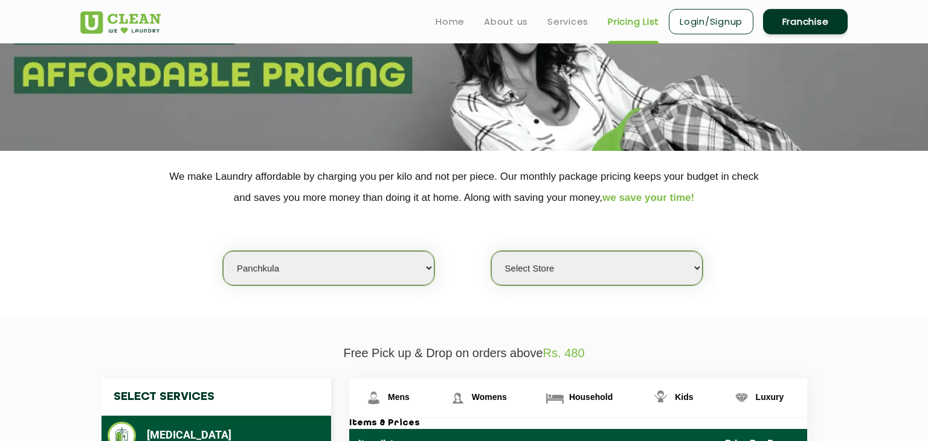 This screenshot has height=441, width=928. Describe the element at coordinates (591, 397) in the screenshot. I see `span: Household` at that location.